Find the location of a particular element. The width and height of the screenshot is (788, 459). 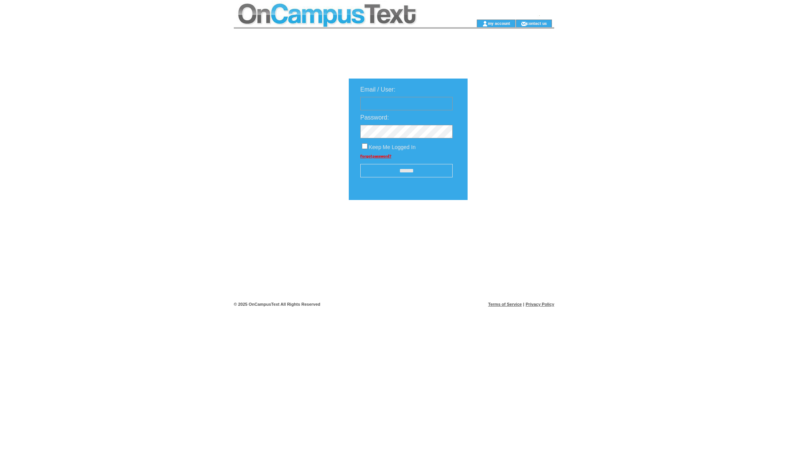

a: contact us is located at coordinates (536, 23).